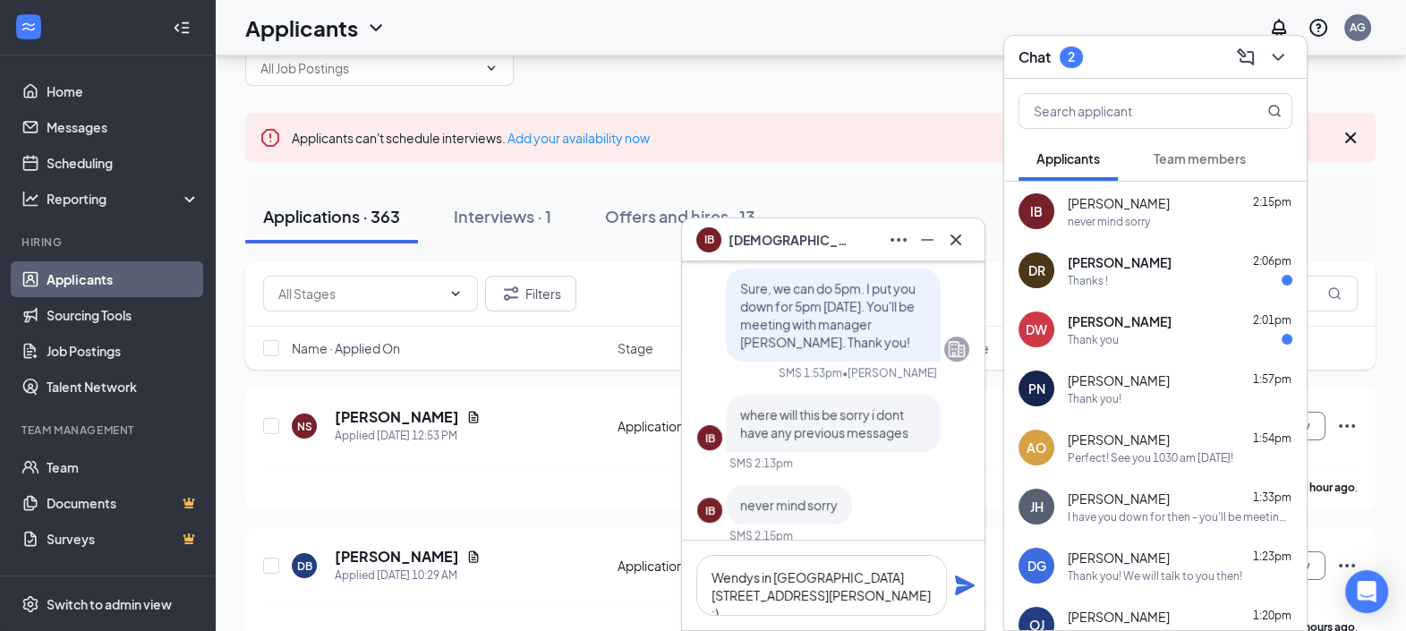 Image resolution: width=1406 pixels, height=631 pixels. I want to click on svg: Minimize, so click(927, 240).